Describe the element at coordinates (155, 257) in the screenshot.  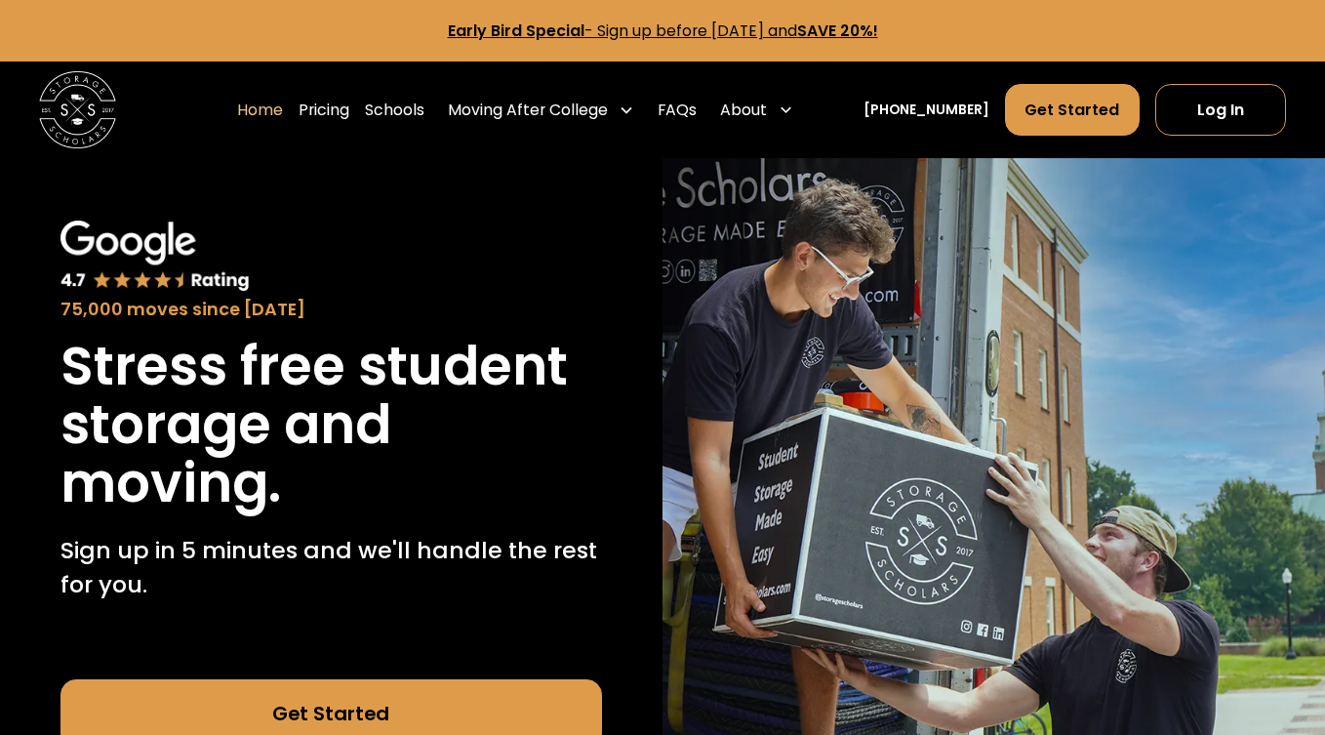
I see `img: Google 4.7 star rating` at that location.